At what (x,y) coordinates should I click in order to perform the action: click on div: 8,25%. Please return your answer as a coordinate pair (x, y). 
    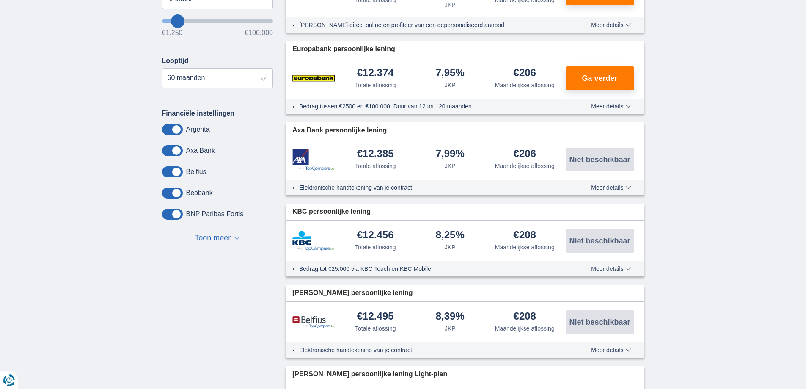
    Looking at the image, I should click on (450, 235).